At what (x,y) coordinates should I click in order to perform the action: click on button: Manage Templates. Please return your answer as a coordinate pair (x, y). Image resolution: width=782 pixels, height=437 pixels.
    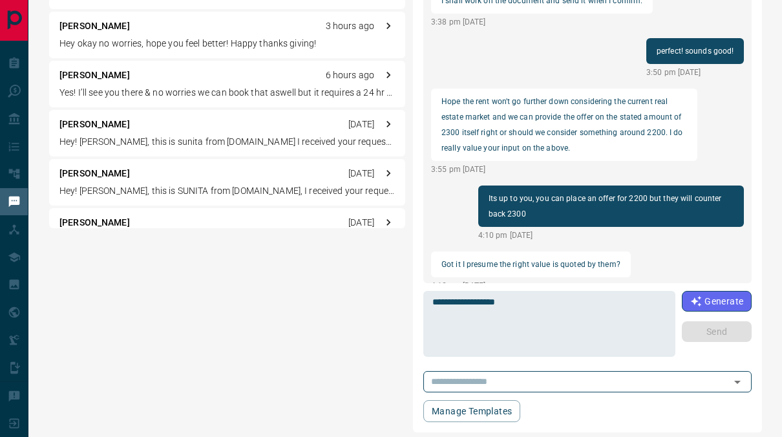
    Looking at the image, I should click on (472, 411).